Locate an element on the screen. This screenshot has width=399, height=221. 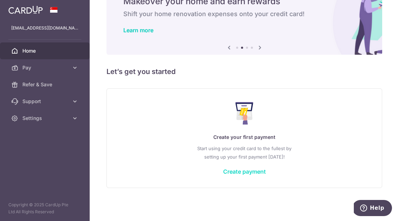
h6: Shift your home renovation expenses onto your credit card! is located at coordinates (244, 14).